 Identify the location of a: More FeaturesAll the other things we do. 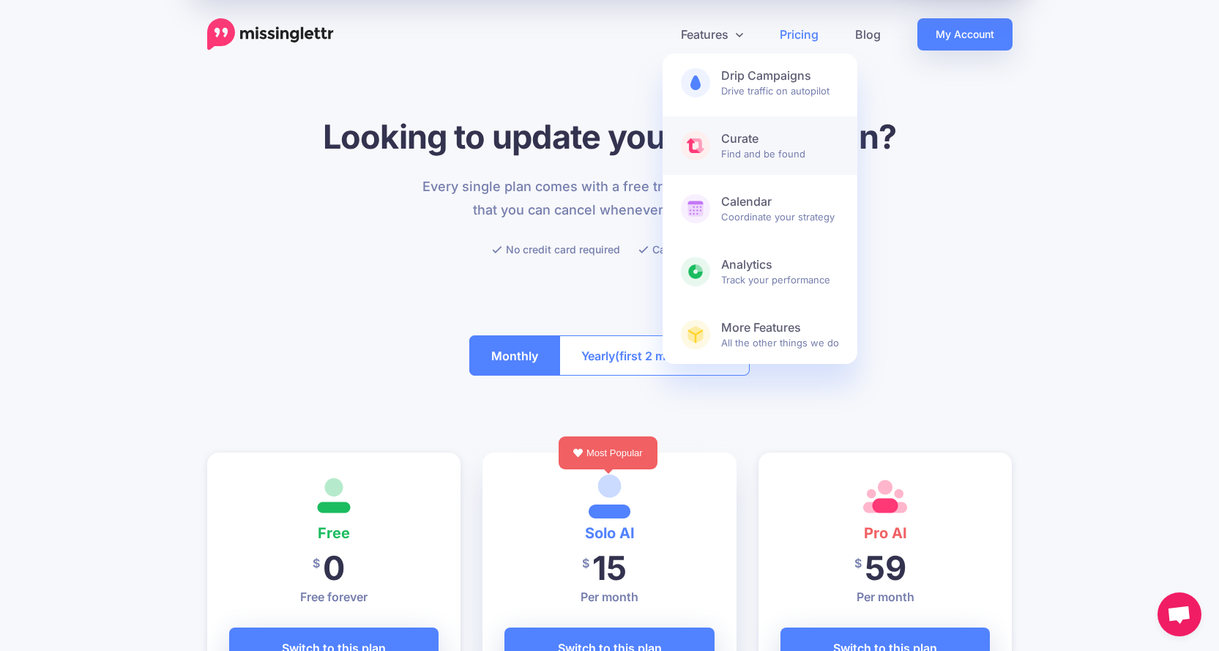
(760, 335).